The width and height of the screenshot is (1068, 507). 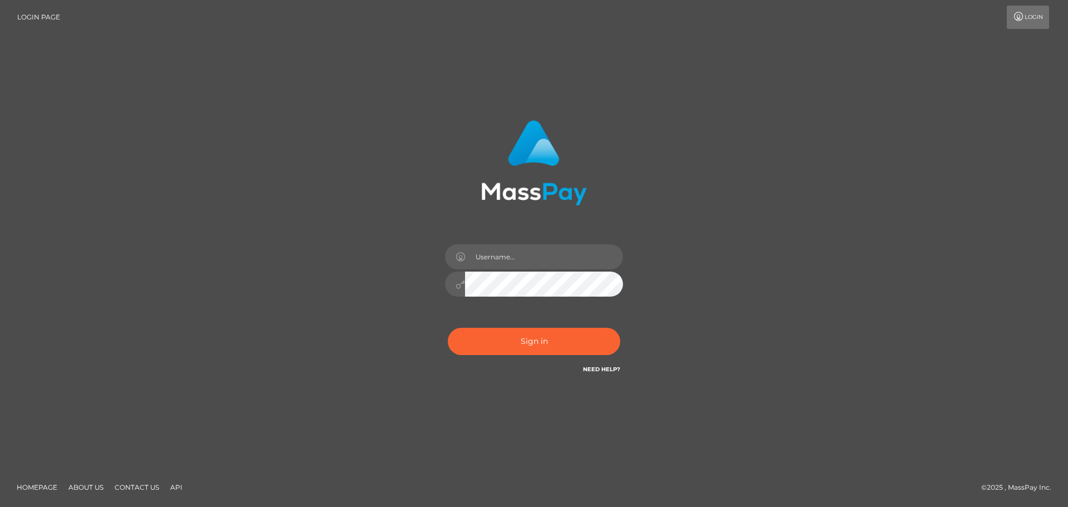 What do you see at coordinates (544, 256) in the screenshot?
I see `input: Username...` at bounding box center [544, 256].